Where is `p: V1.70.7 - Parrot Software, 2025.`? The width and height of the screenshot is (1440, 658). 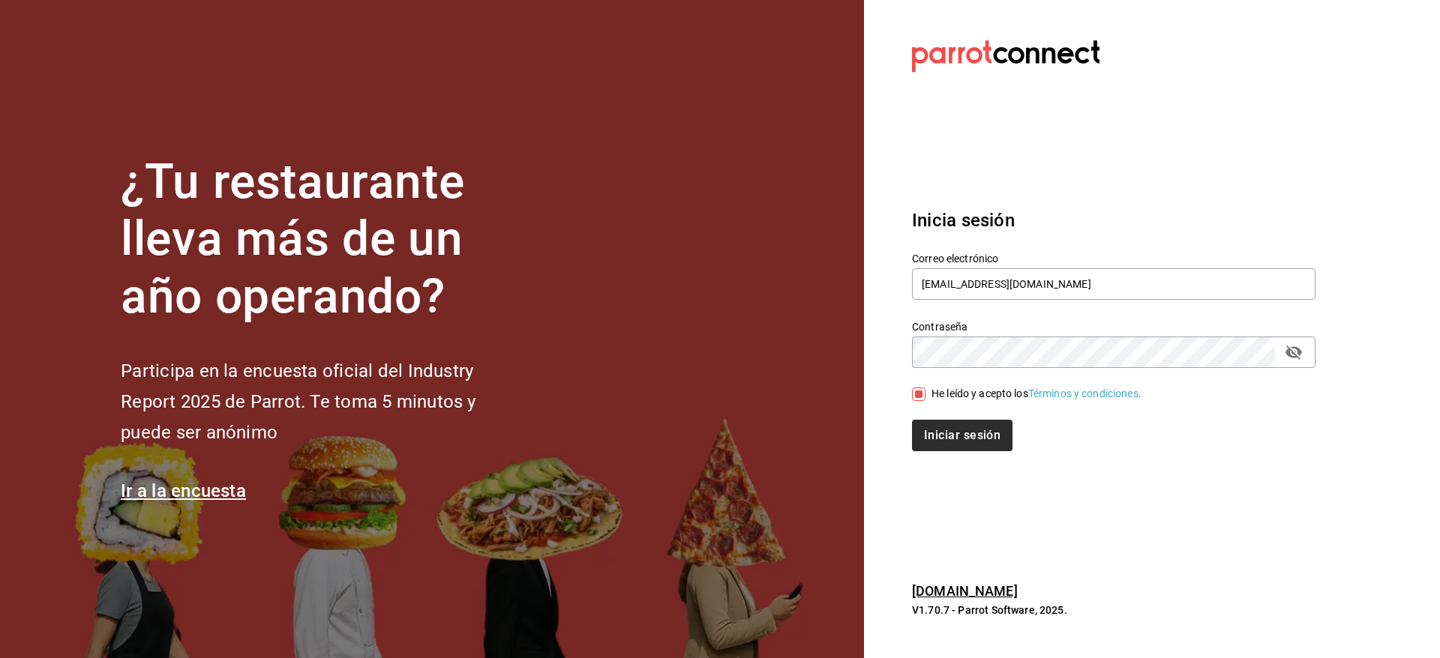
p: V1.70.7 - Parrot Software, 2025. is located at coordinates (1113, 610).